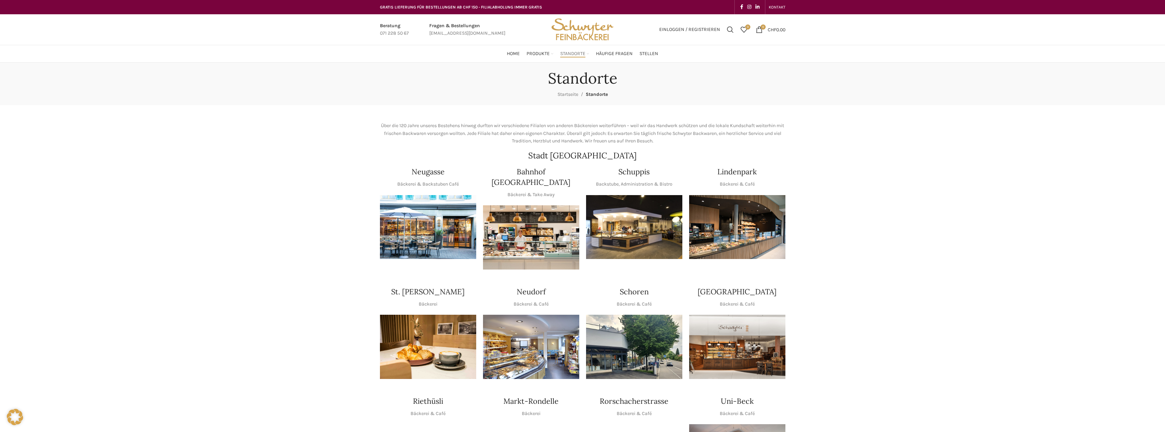 The width and height of the screenshot is (1165, 432). I want to click on h4: Rorschacherstrasse, so click(634, 401).